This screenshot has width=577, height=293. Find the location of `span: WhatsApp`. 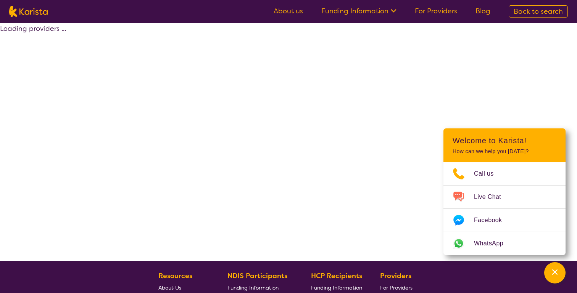

span: WhatsApp is located at coordinates (493, 244).